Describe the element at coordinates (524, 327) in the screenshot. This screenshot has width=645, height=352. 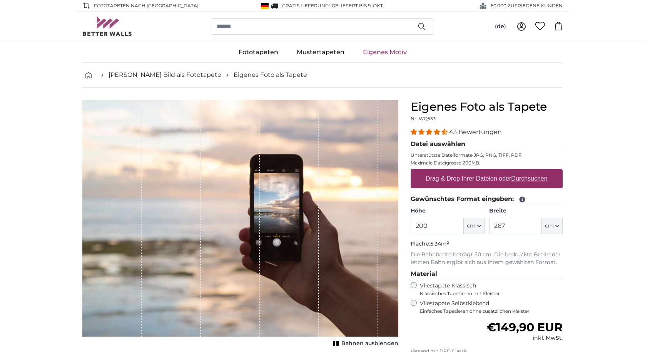
I see `span: €149,90 EUR` at that location.